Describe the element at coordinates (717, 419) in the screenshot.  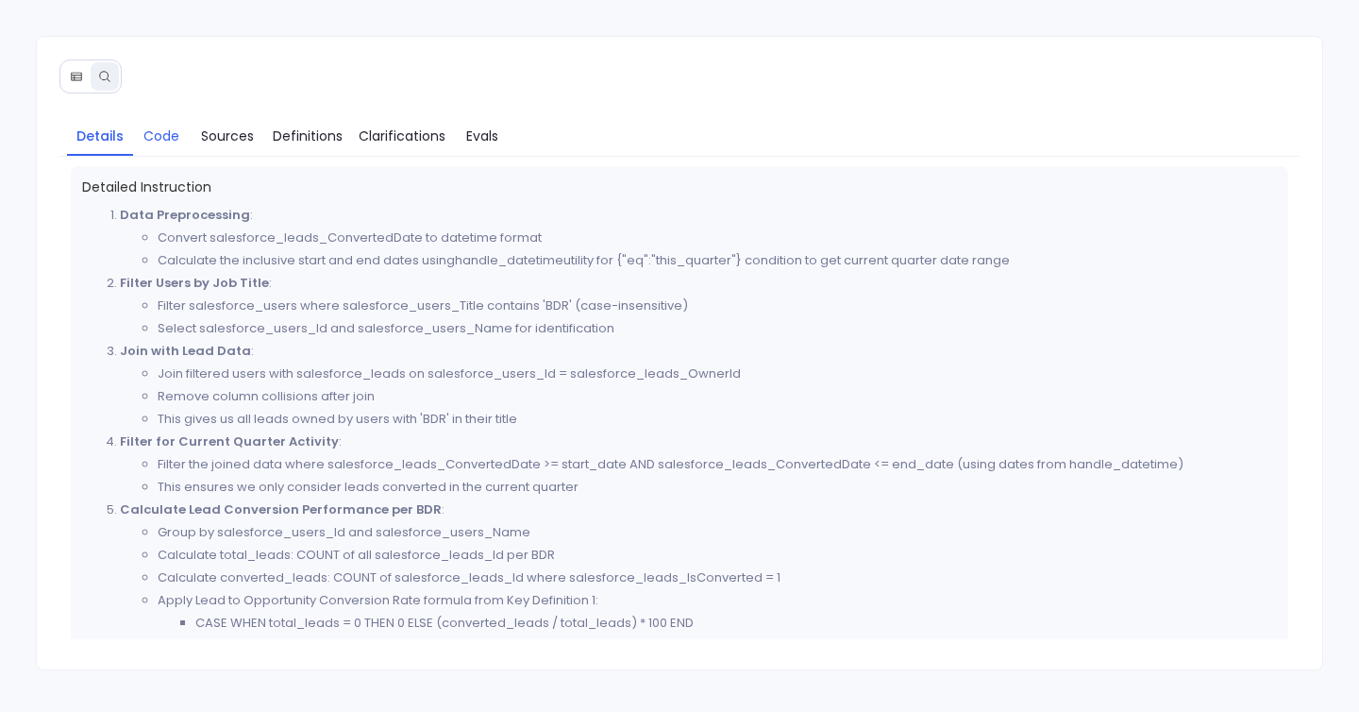
I see `li: This gives us all leads owned by users with 'BDR' in their title` at that location.